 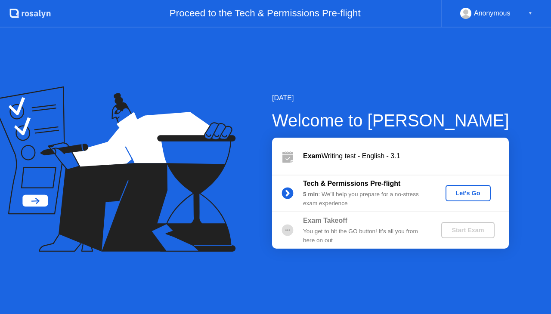 I want to click on b: Tech & Permissions Pre-flight, so click(x=352, y=183).